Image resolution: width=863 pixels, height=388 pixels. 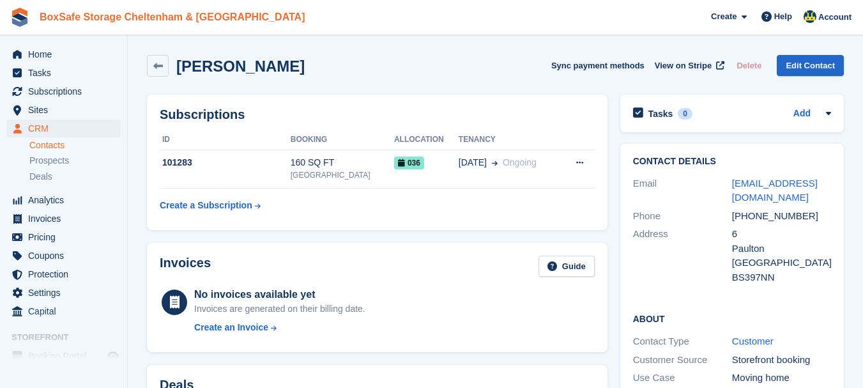 I want to click on div: 6, so click(x=782, y=234).